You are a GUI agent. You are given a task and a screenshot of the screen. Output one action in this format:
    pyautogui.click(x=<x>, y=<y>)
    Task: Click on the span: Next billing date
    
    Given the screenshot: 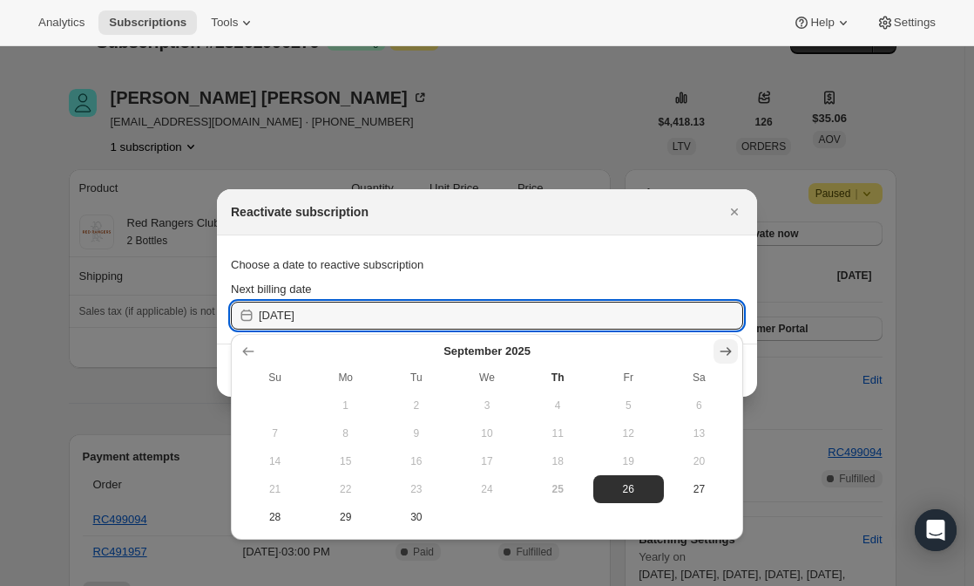 What is the action you would take?
    pyautogui.click(x=271, y=289)
    